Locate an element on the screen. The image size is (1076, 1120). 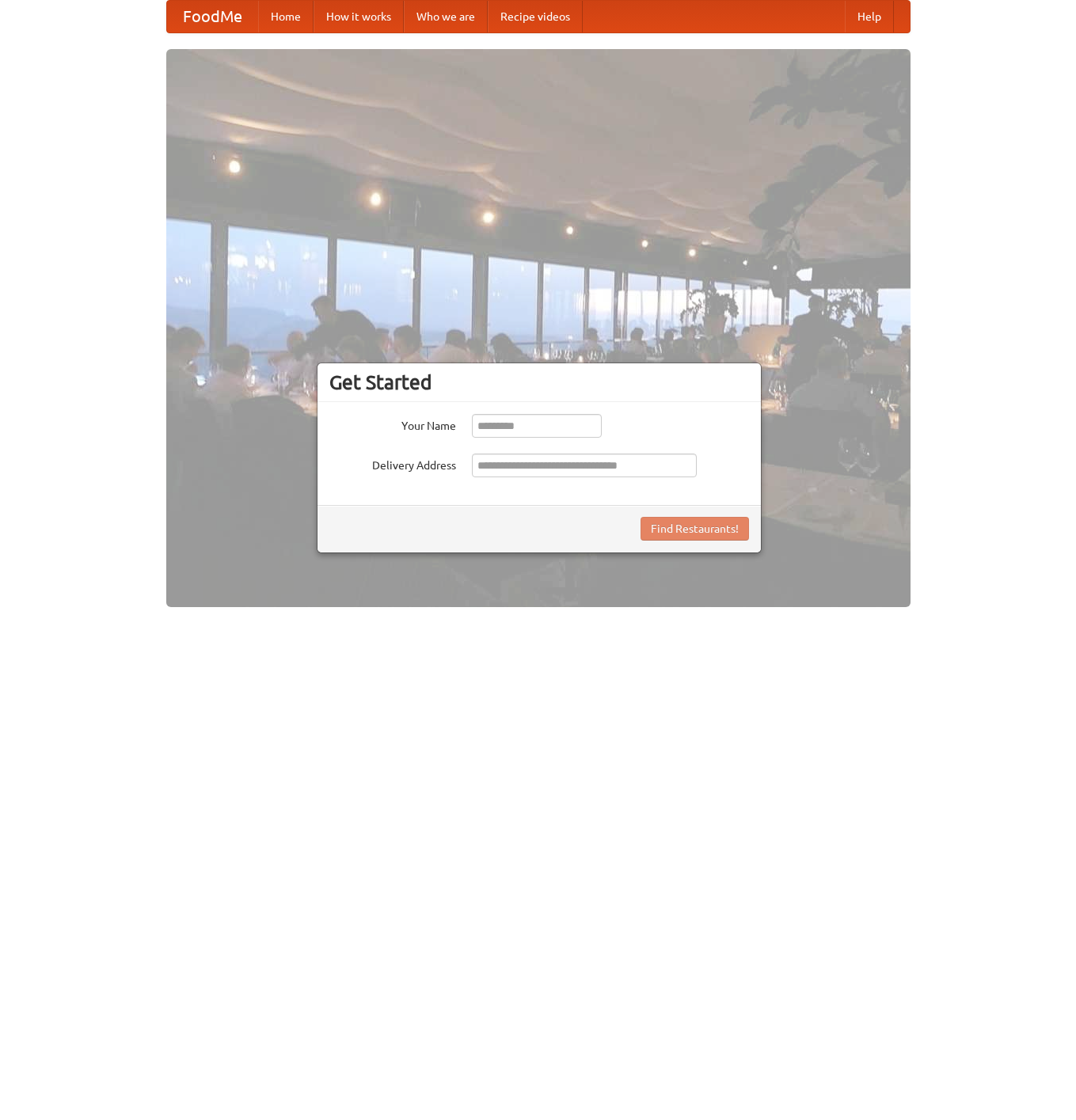
a: Help is located at coordinates (870, 17).